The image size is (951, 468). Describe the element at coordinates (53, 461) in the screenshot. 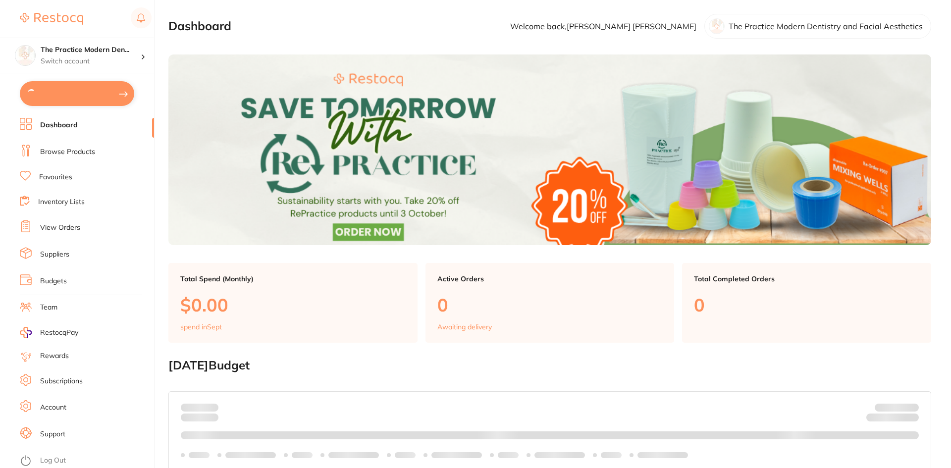

I see `a: Log Out` at that location.